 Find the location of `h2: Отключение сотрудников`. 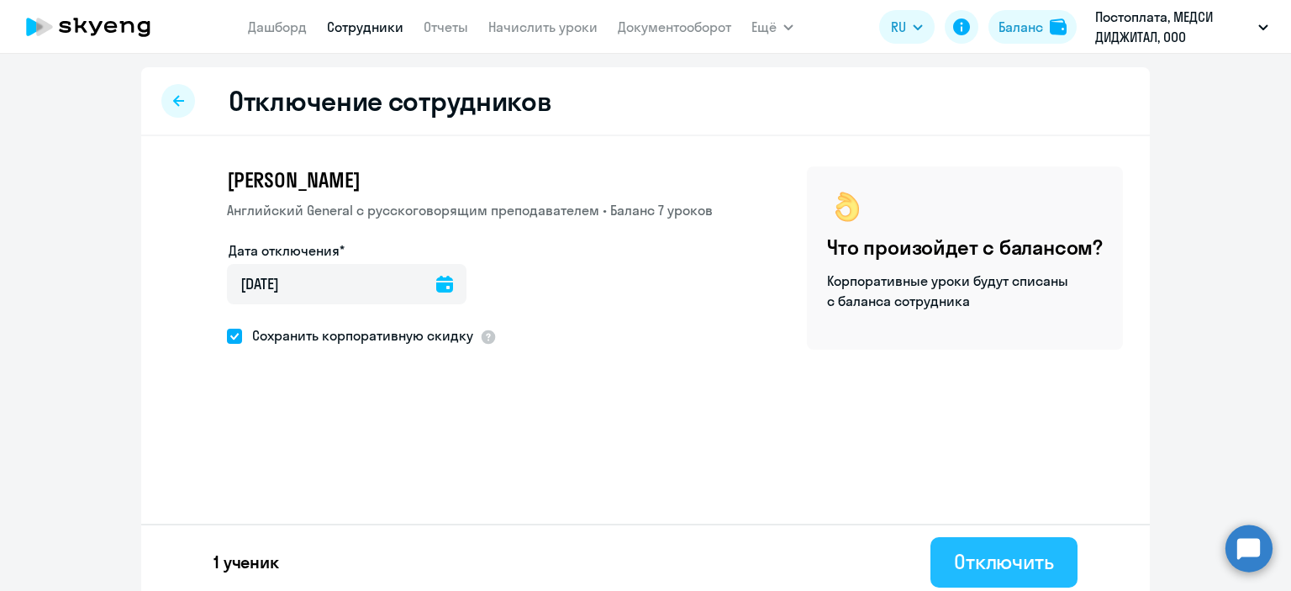

h2: Отключение сотрудников is located at coordinates (390, 101).